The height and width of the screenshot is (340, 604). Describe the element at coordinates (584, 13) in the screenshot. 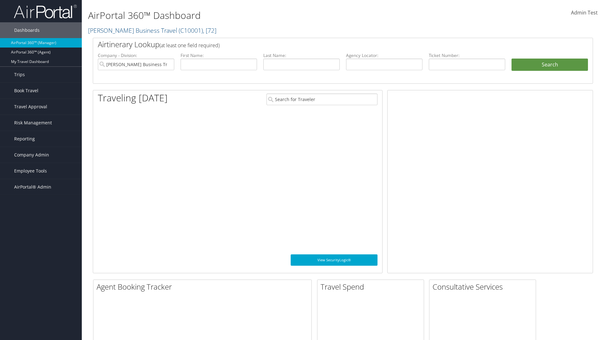

I see `a: Admin Test` at that location.